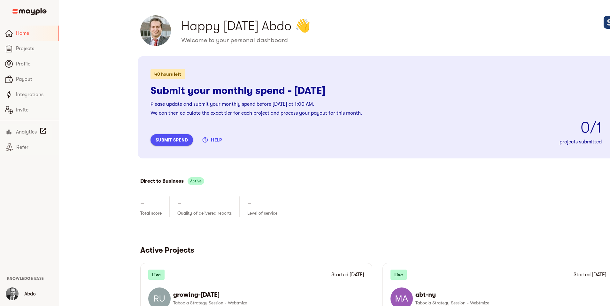 The height and width of the screenshot is (306, 610). What do you see at coordinates (355, 40) in the screenshot?
I see `h6: Welcome to your personal dashboard` at bounding box center [355, 40].